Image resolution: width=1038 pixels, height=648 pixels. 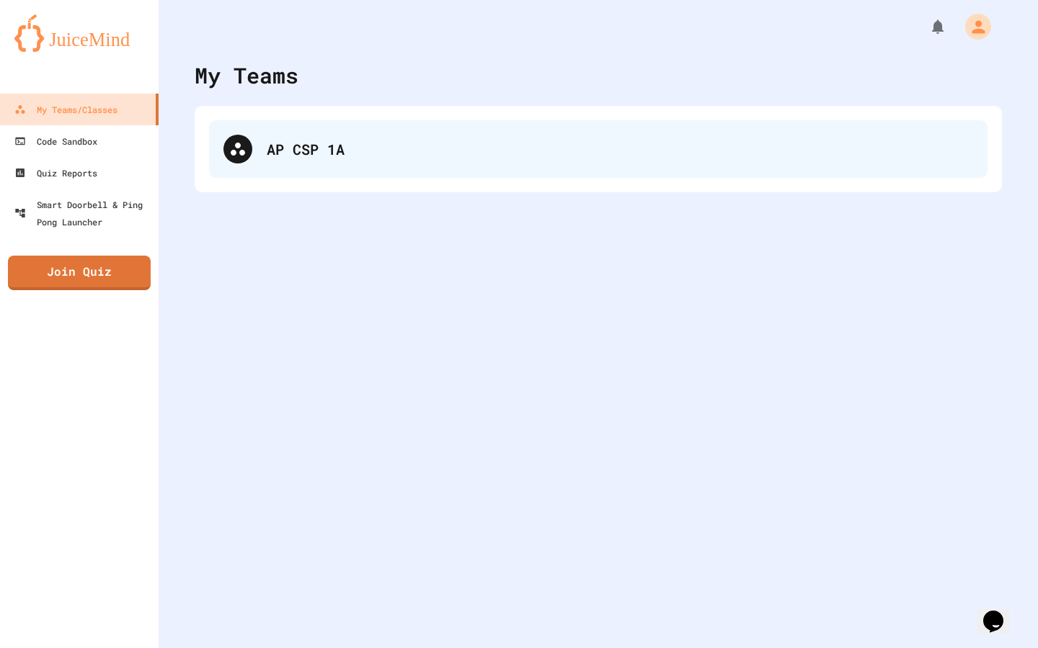 What do you see at coordinates (55, 173) in the screenshot?
I see `div: Quiz Reports` at bounding box center [55, 173].